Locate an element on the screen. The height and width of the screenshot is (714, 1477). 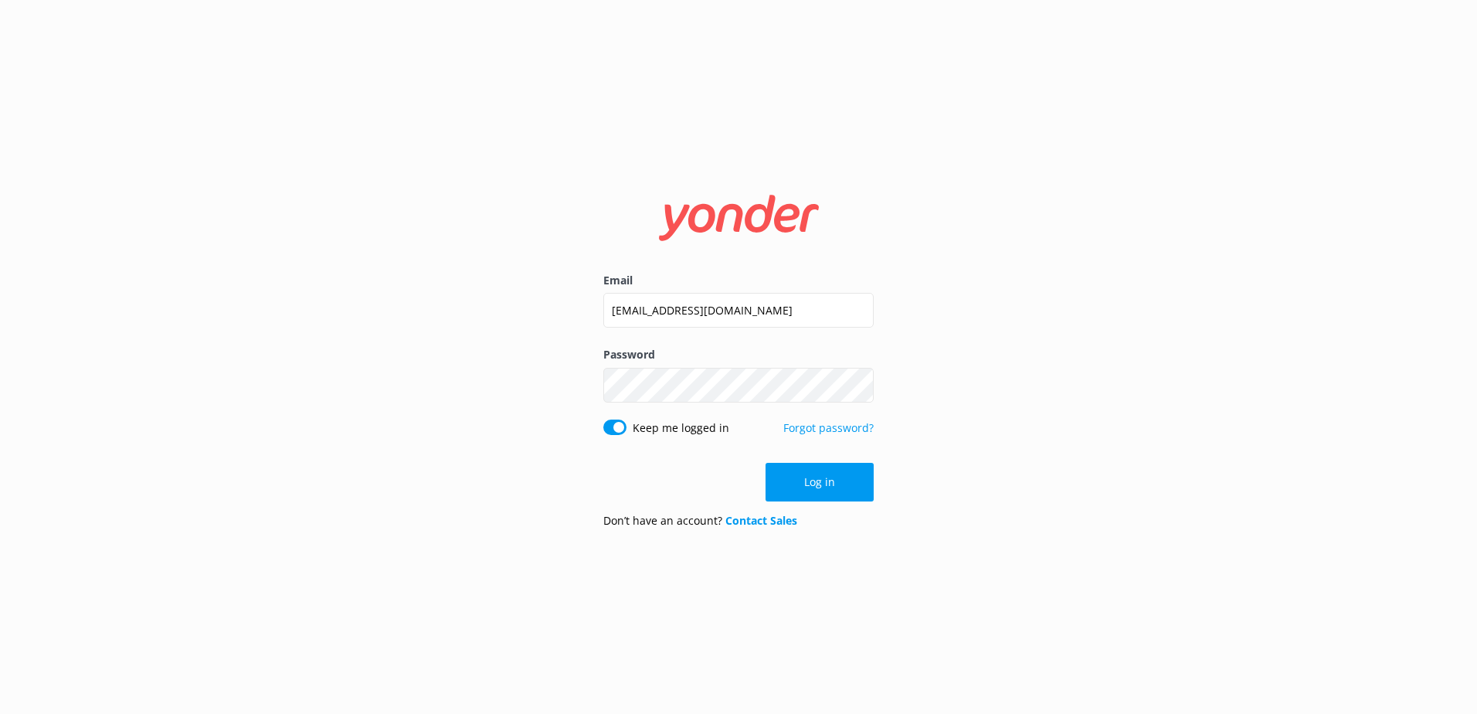
button: Show password is located at coordinates (858, 385).